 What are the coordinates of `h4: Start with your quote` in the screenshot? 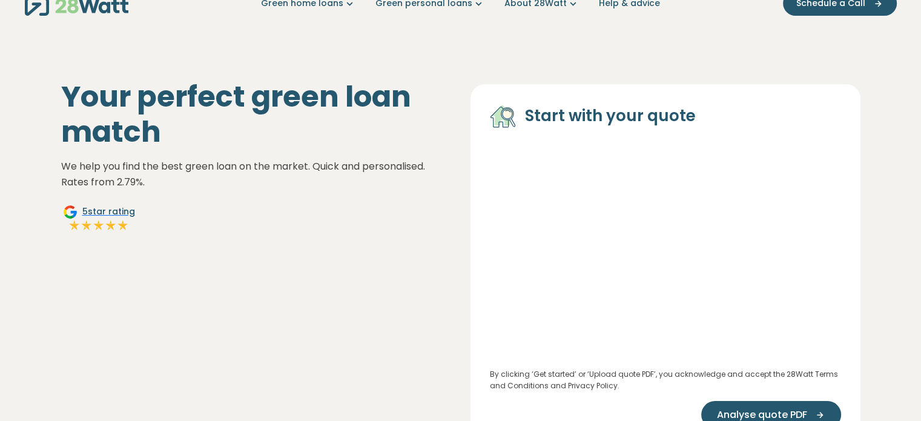 It's located at (611, 116).